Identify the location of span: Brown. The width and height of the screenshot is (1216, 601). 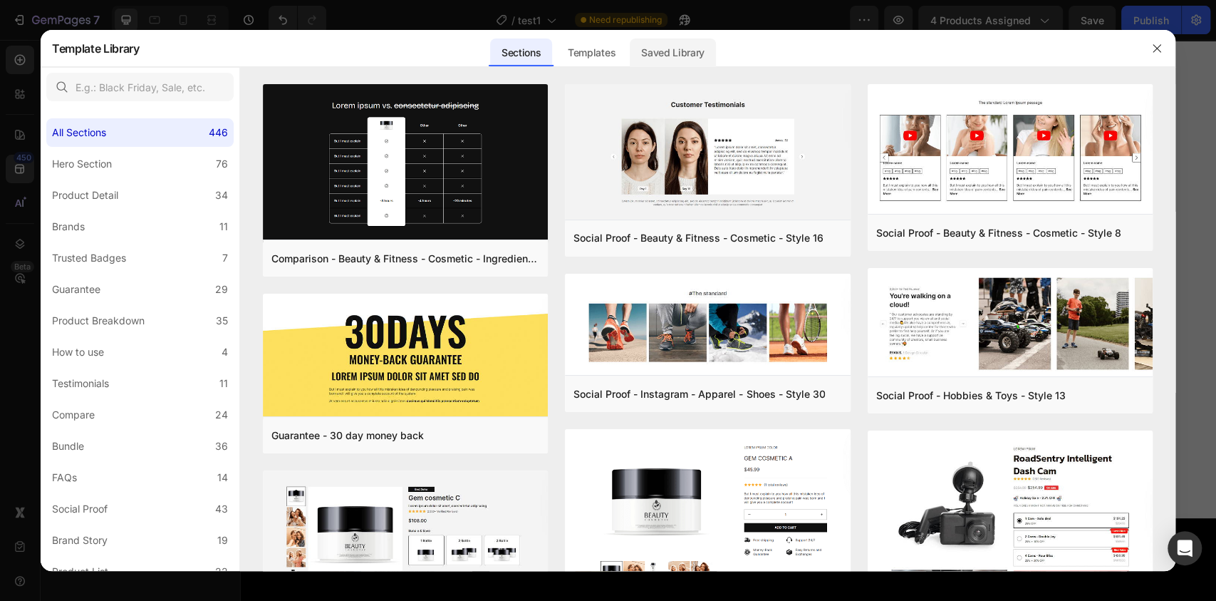
(527, 74).